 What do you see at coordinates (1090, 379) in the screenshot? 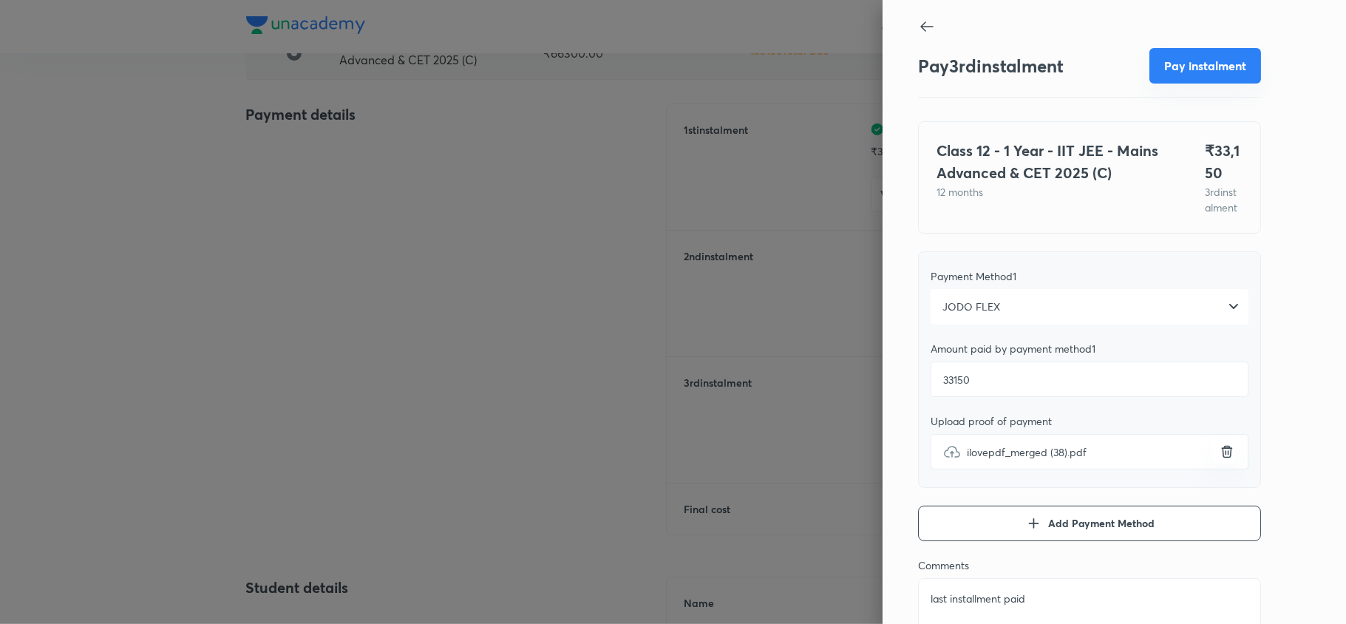
I see `input: Add amount` at bounding box center [1090, 379].